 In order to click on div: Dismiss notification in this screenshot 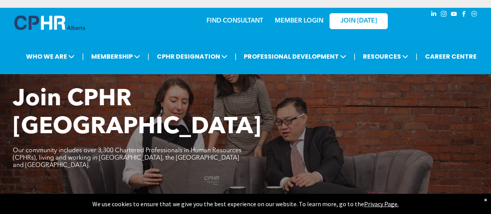, I will do `click(486, 200)`.